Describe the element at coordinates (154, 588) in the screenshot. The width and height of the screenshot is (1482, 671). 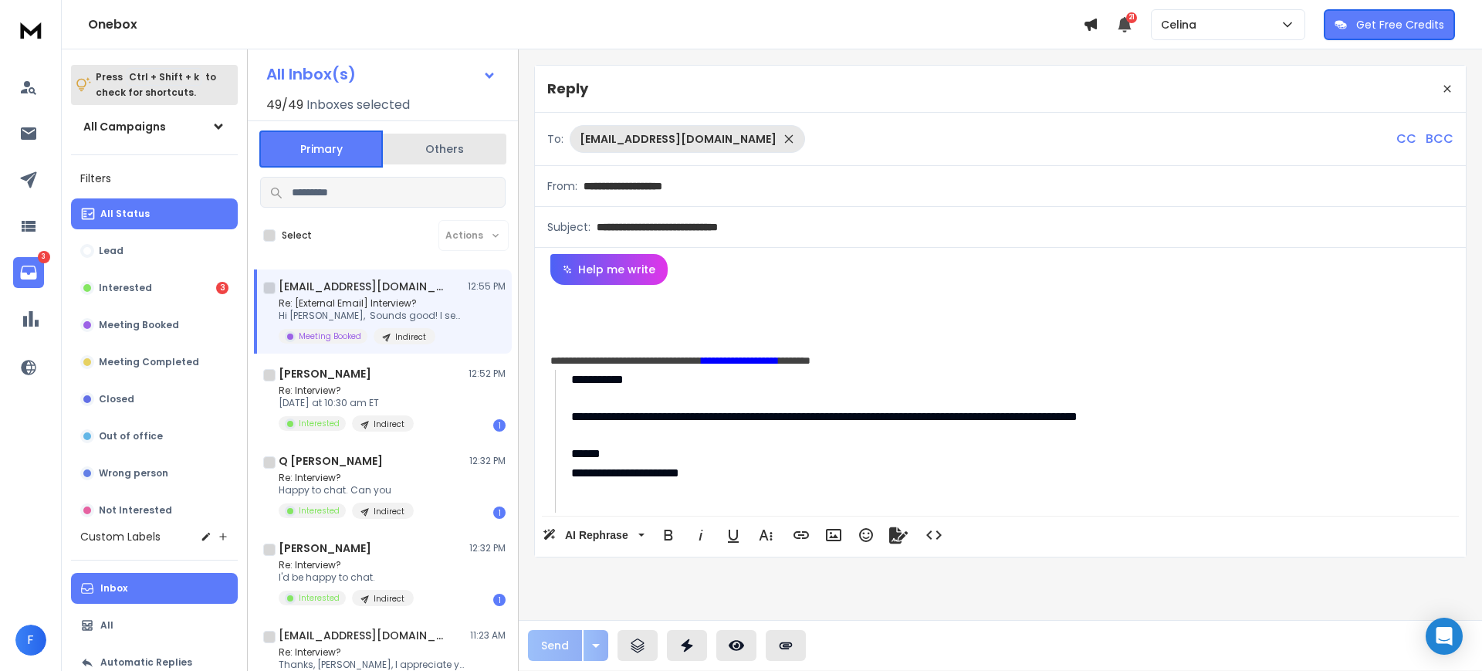
I see `button: Inbox` at that location.